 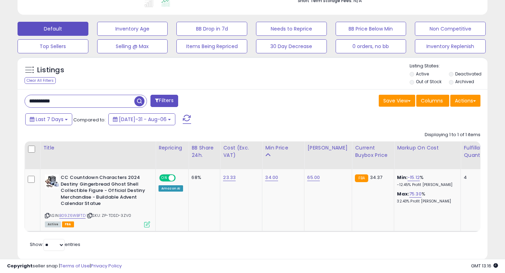 What do you see at coordinates (68, 224) in the screenshot?
I see `span: FBA` at bounding box center [68, 224].